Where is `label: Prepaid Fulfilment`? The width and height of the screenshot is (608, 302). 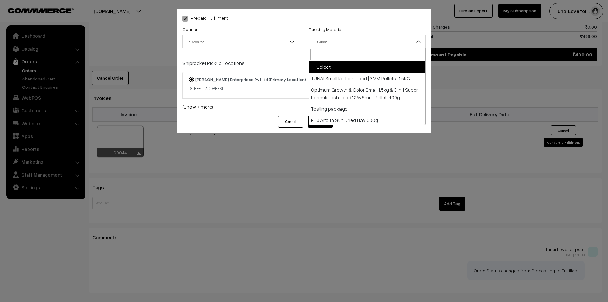 label: Prepaid Fulfilment is located at coordinates (205, 18).